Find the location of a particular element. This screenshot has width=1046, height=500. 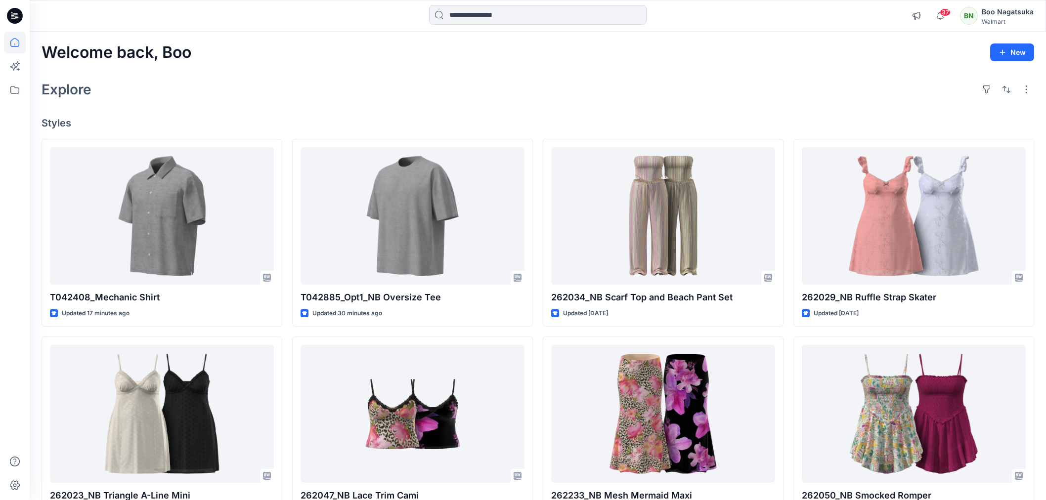

p: Updated 17 minutes ago is located at coordinates (95, 314).